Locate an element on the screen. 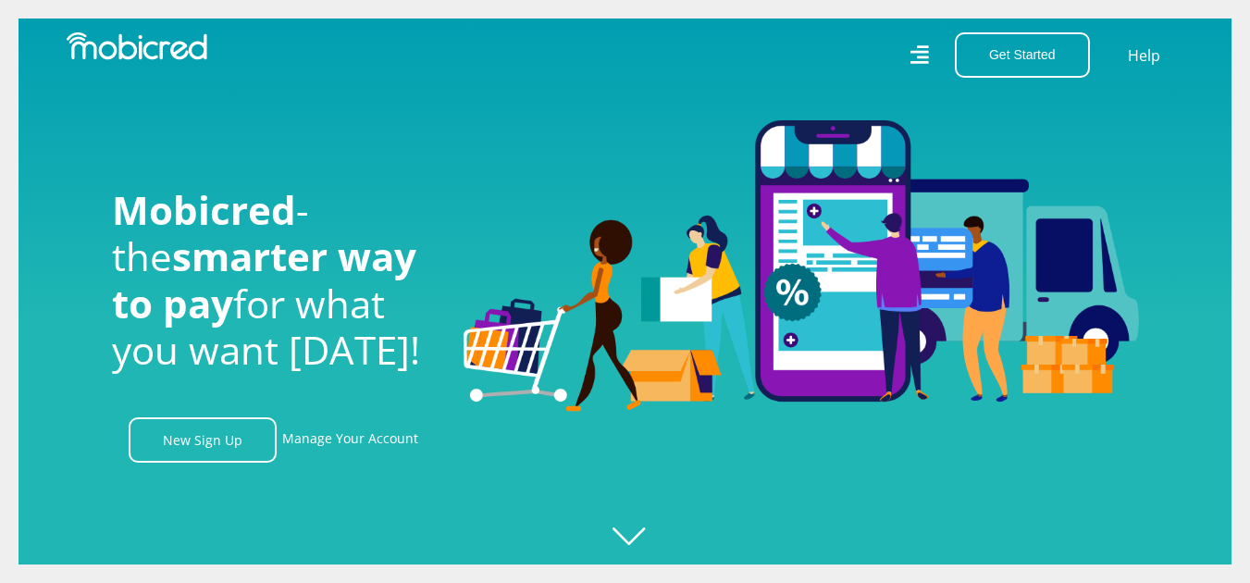  img: Welcome to Mobicred is located at coordinates (801, 266).